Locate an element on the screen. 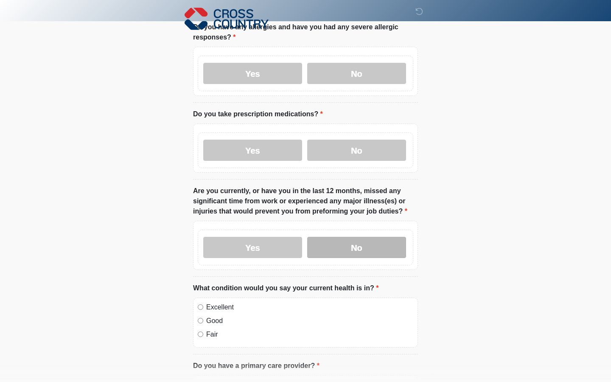  label: Are you currently, or have you in the last 12 months, missed any significant time from work or ex... is located at coordinates (306, 201).